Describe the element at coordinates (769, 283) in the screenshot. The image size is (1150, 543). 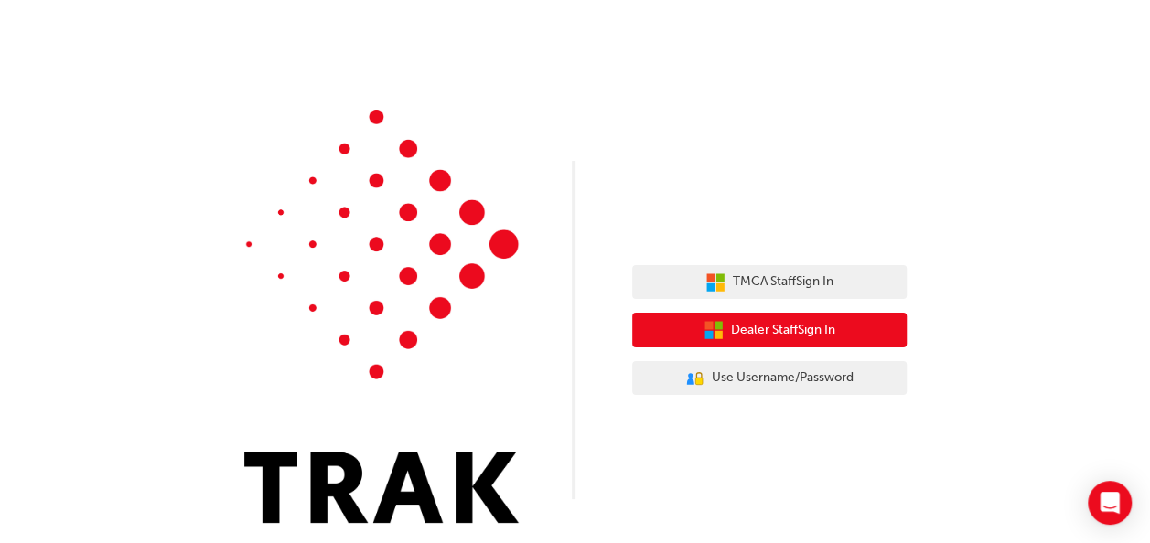
I see `button: TMCA StaffSign In` at that location.